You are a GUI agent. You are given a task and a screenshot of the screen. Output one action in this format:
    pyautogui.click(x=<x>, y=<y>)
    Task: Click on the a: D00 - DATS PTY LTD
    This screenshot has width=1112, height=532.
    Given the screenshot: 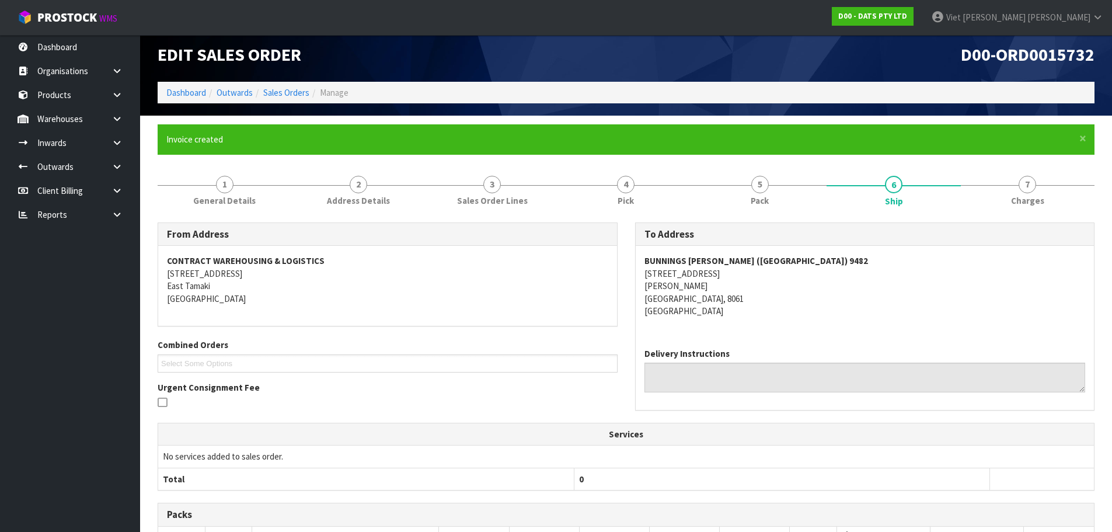 What is the action you would take?
    pyautogui.click(x=872, y=16)
    